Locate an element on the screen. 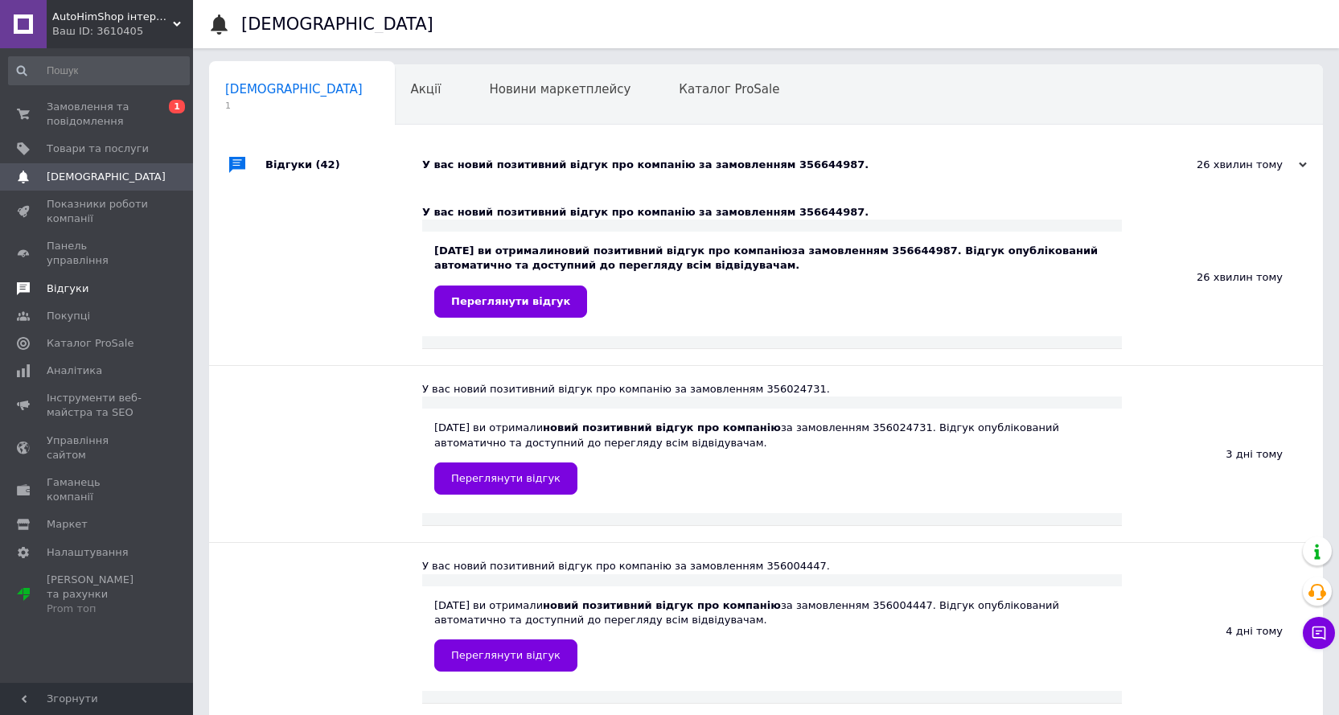  span: Панель управління is located at coordinates (97, 253).